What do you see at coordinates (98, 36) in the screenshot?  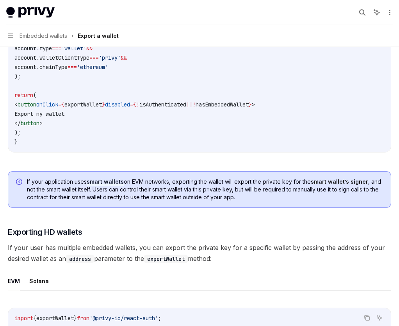 I see `div: Export a wallet` at bounding box center [98, 36].